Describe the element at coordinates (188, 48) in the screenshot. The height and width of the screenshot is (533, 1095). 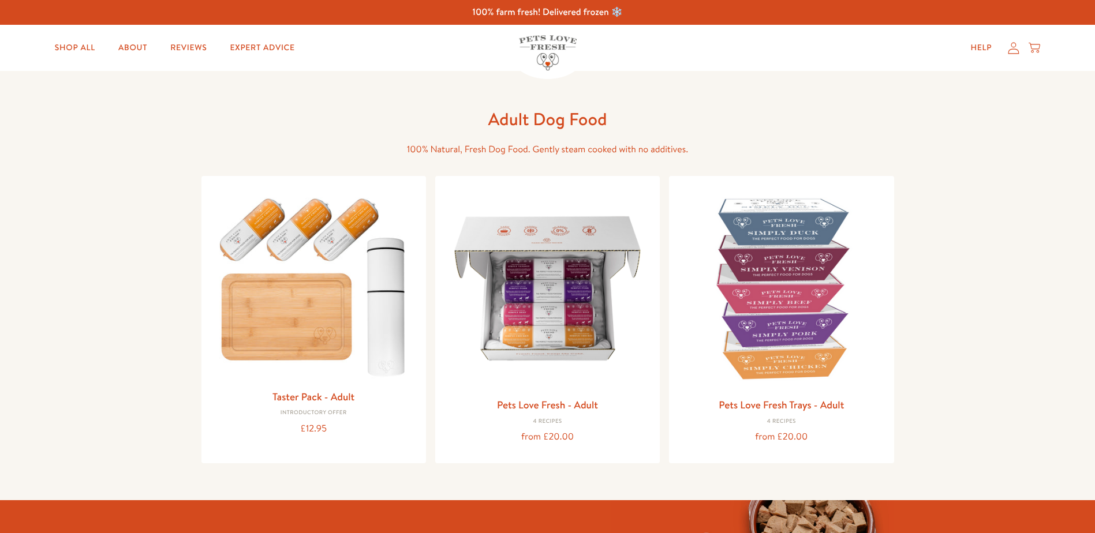
I see `a: Reviews` at that location.